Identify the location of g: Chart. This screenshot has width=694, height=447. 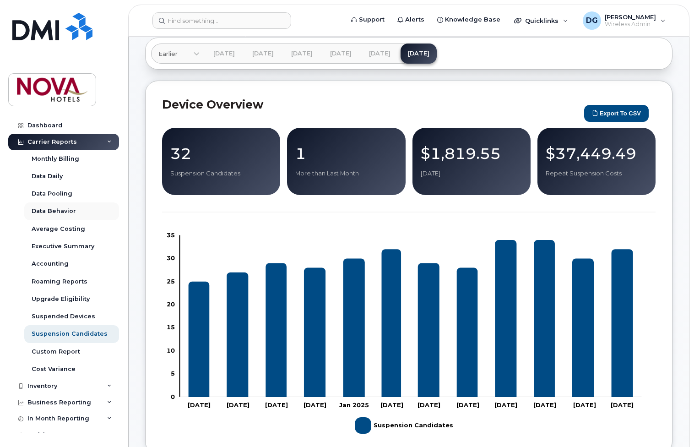
(404, 334).